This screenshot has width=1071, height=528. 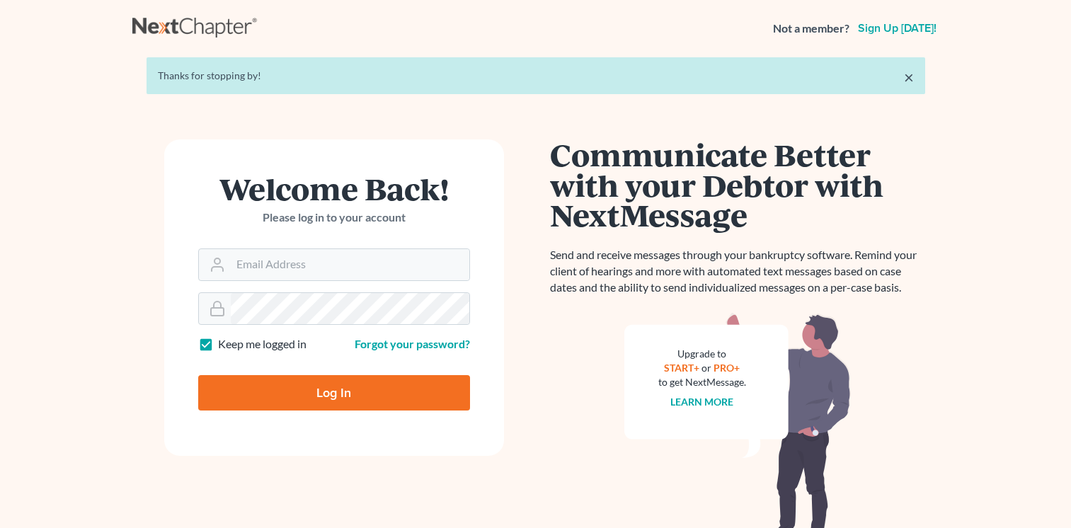 I want to click on p: Send and receive messages through your bankruptcy software. Remind your client of hearings and mo..., so click(x=737, y=271).